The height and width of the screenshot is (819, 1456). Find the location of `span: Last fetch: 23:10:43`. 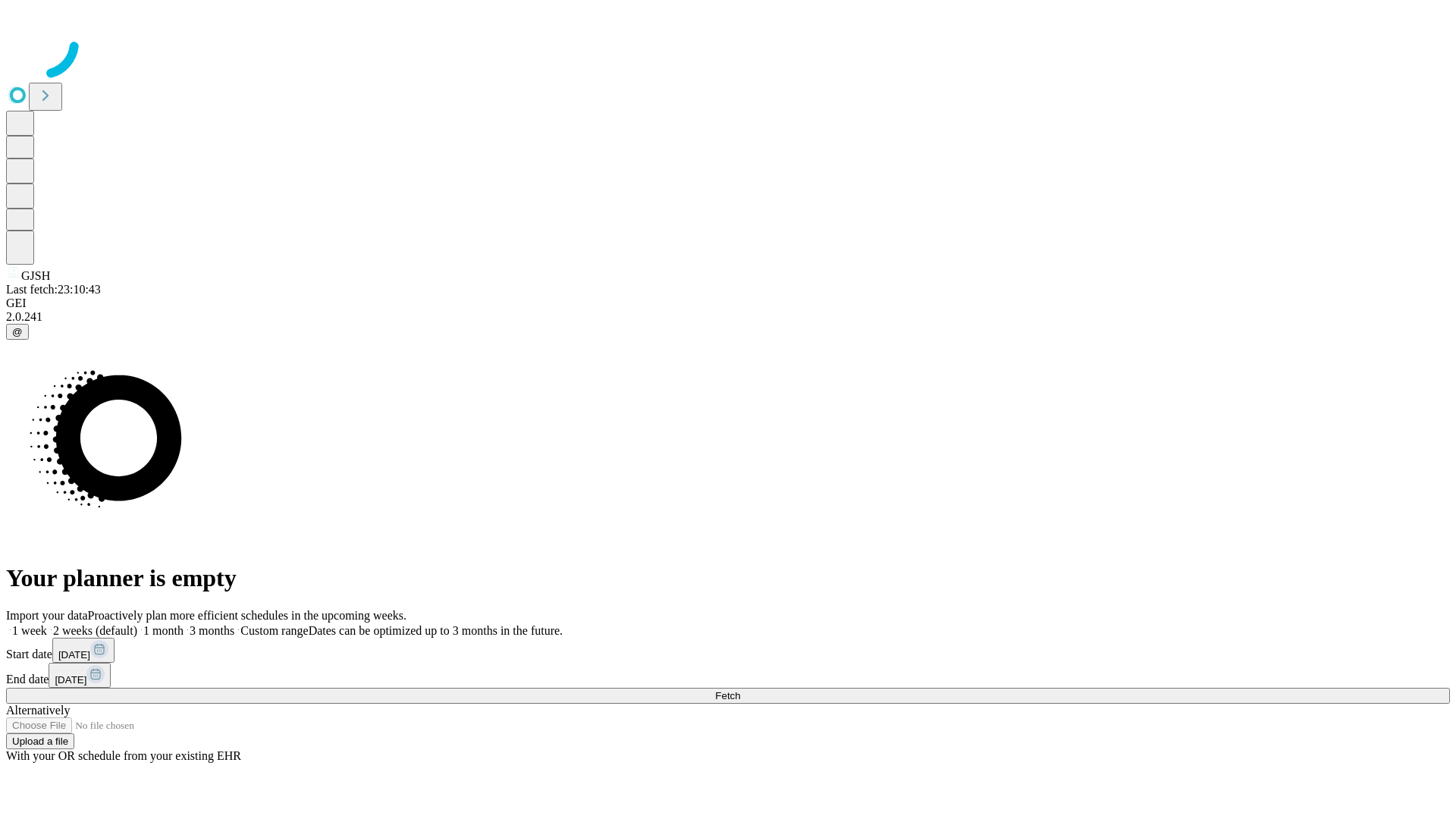

span: Last fetch: 23:10:43 is located at coordinates (53, 289).